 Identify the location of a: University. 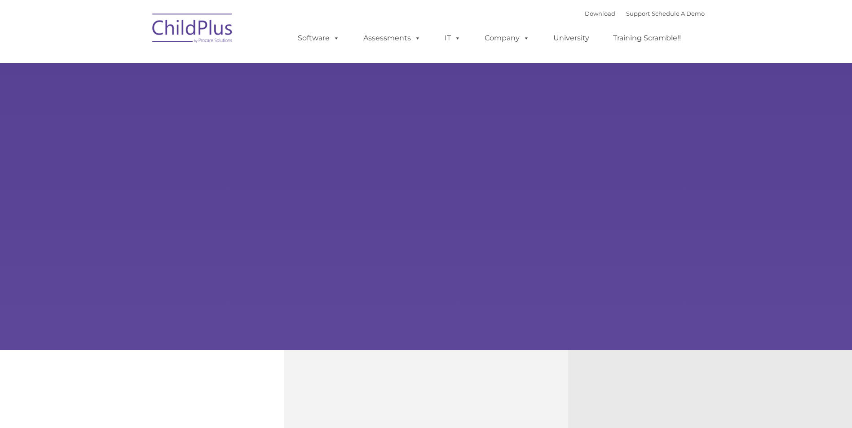
(571, 38).